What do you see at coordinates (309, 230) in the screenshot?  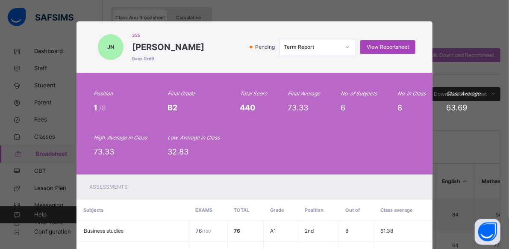 I see `span: 2nd` at bounding box center [309, 230].